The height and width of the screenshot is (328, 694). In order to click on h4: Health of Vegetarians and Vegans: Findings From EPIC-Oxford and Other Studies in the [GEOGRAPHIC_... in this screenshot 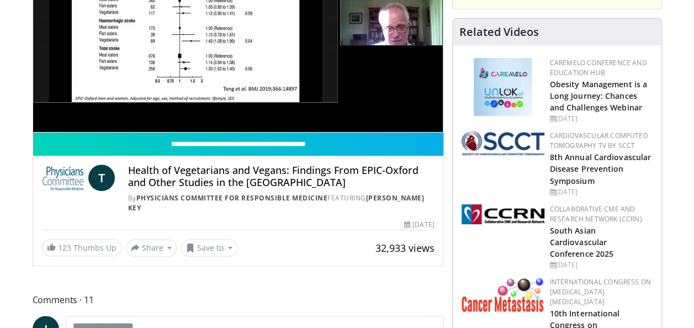, I will do `click(281, 176)`.